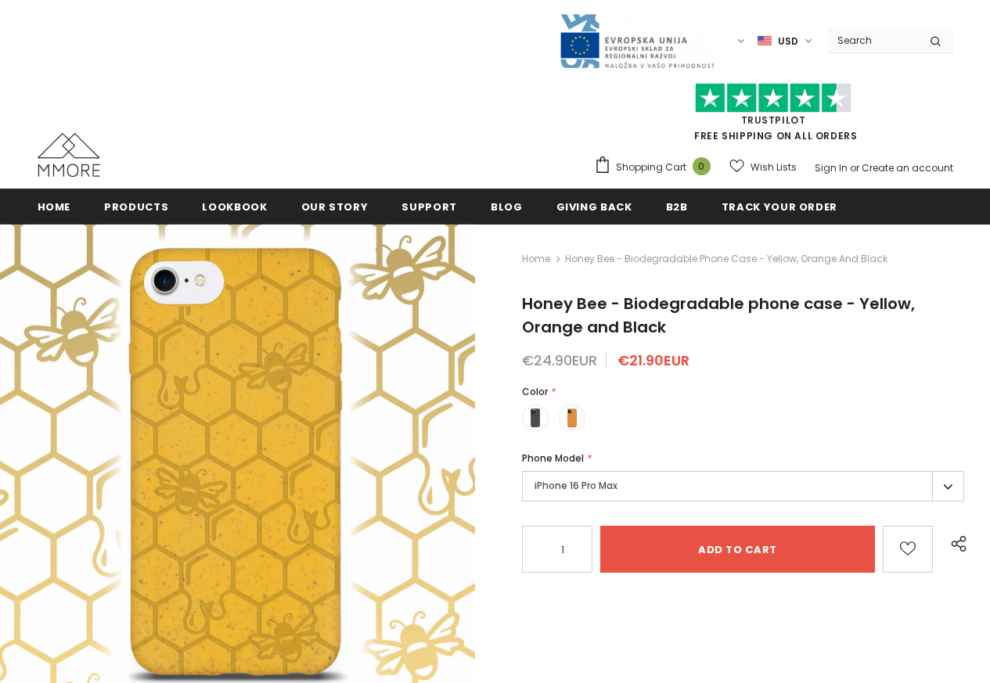  What do you see at coordinates (69, 155) in the screenshot?
I see `img: MMORE Cases` at bounding box center [69, 155].